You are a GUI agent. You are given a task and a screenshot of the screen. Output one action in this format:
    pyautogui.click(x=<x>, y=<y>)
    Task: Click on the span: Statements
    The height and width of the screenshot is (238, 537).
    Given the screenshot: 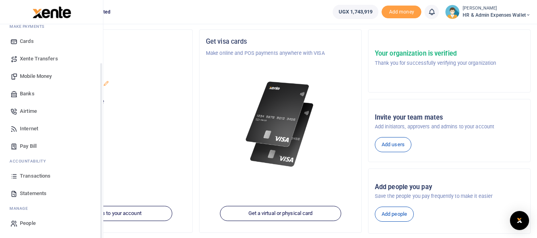 What is the action you would take?
    pyautogui.click(x=33, y=194)
    